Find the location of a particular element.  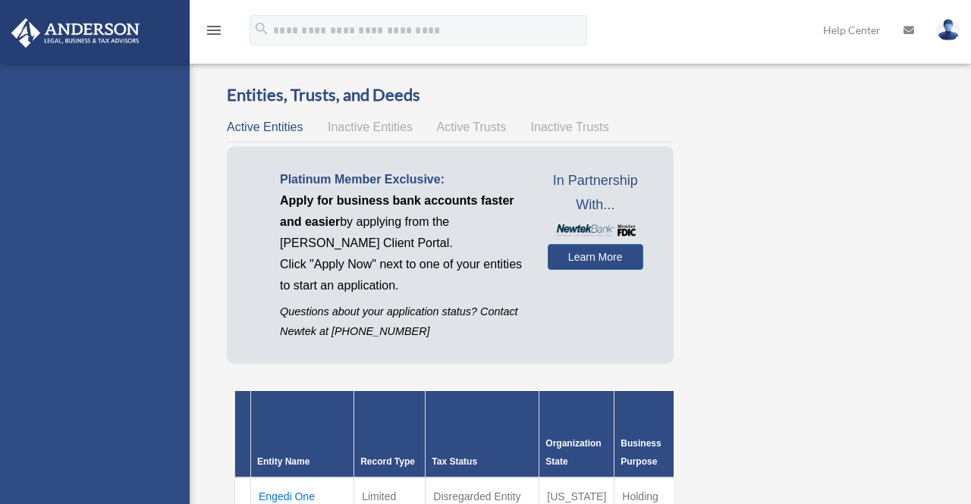

img: NewtekBankLogoSM.png is located at coordinates (595, 231).